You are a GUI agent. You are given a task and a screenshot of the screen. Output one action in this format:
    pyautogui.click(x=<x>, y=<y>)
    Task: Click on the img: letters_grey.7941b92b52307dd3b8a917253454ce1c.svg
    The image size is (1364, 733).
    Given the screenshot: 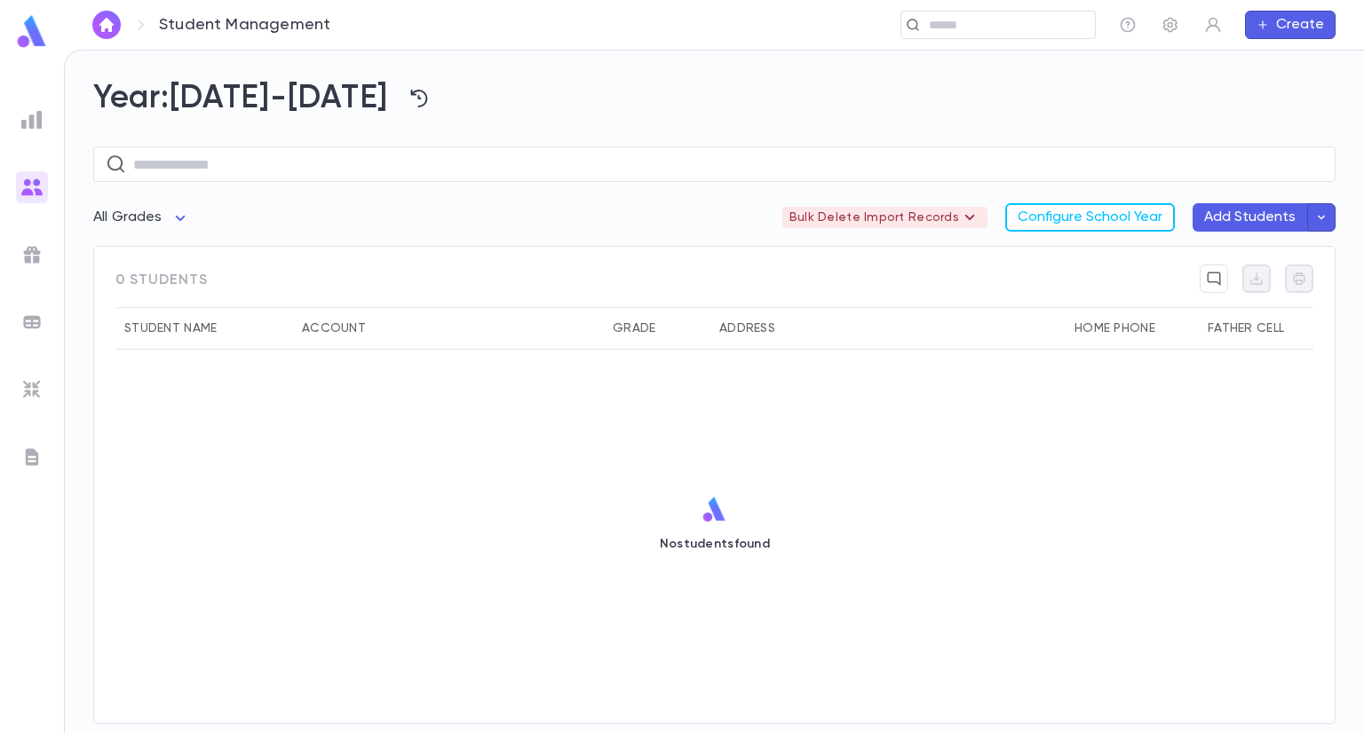 What is the action you would take?
    pyautogui.click(x=32, y=457)
    